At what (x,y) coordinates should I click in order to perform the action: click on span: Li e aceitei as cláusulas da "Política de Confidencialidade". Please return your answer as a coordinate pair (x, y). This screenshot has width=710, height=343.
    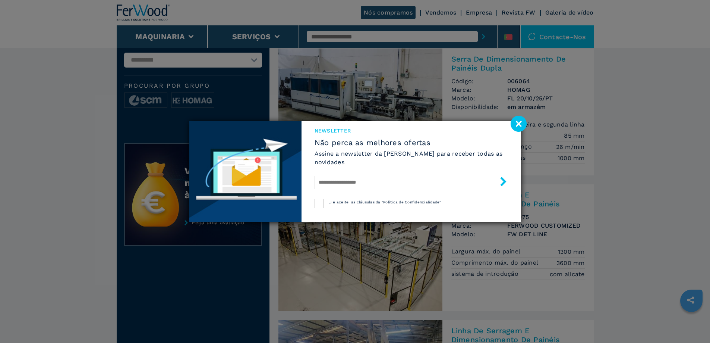
    Looking at the image, I should click on (385, 202).